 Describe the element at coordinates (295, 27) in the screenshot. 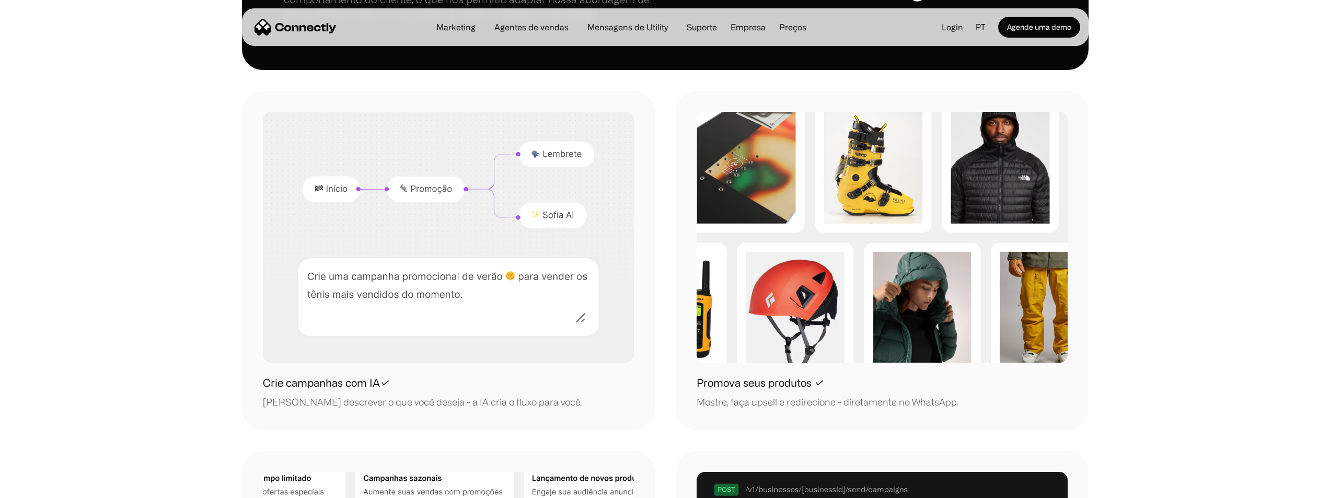

I see `a: home` at that location.